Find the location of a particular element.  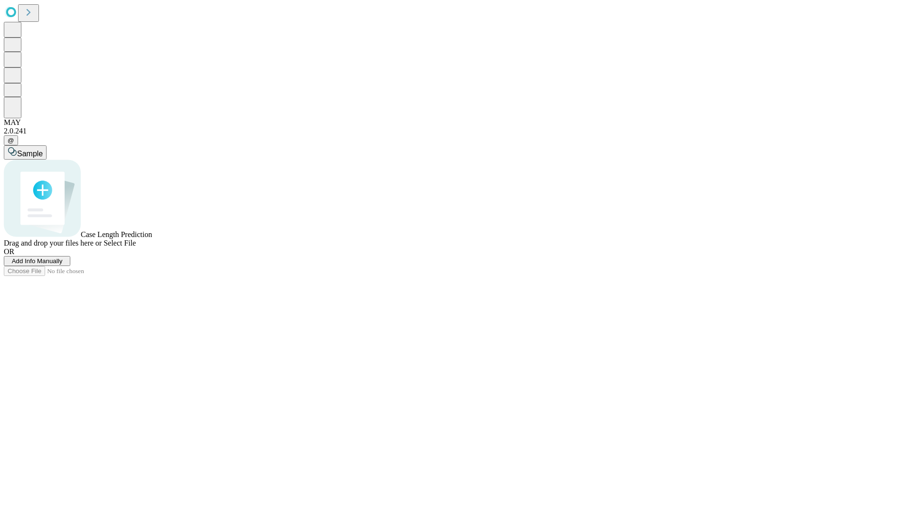

span: Case Length Prediction is located at coordinates (116, 234).